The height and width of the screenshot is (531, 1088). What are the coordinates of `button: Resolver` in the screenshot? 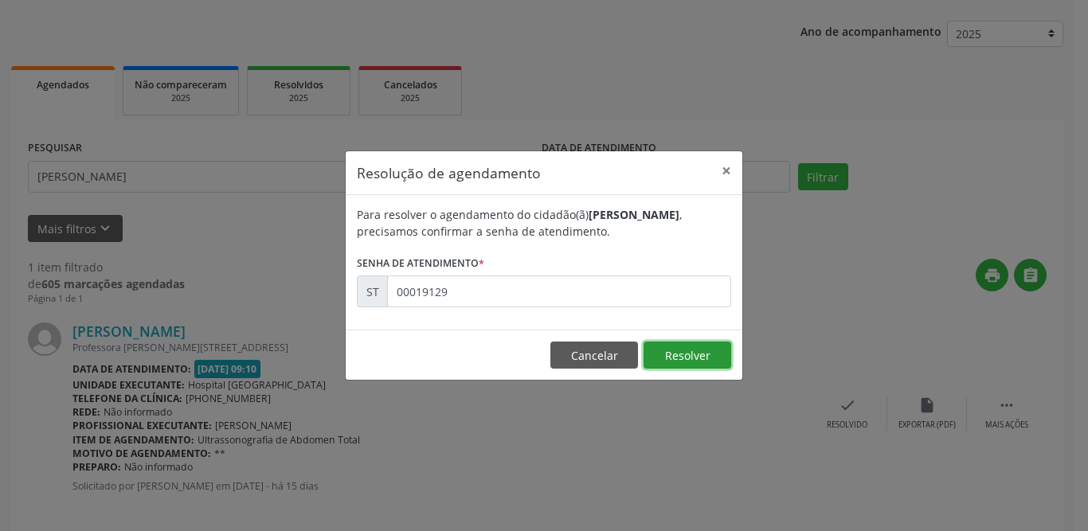 It's located at (688, 355).